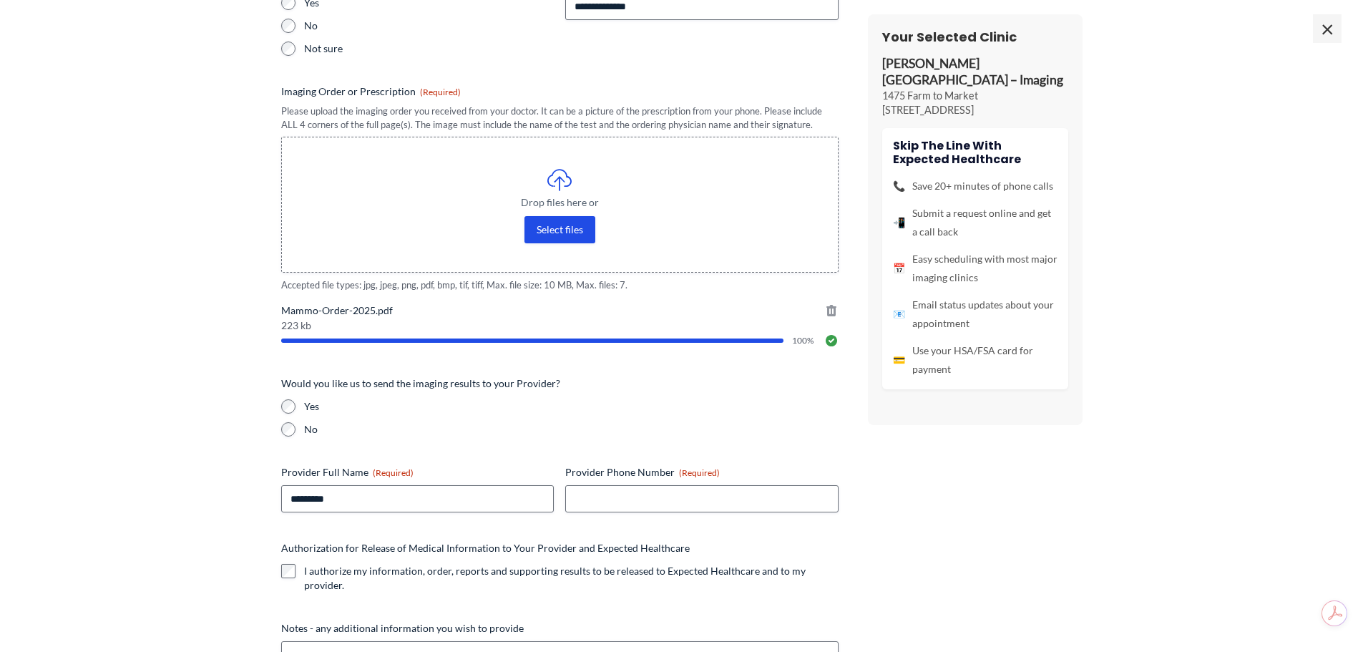  What do you see at coordinates (572, 406) in the screenshot?
I see `label: Yes` at bounding box center [572, 406].